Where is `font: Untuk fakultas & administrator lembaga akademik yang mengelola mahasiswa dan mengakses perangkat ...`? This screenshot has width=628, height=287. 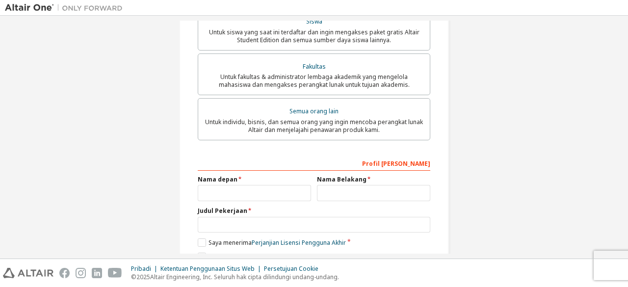
font: Untuk fakultas & administrator lembaga akademik yang mengelola mahasiswa dan mengakses perangkat ... is located at coordinates (314, 80).